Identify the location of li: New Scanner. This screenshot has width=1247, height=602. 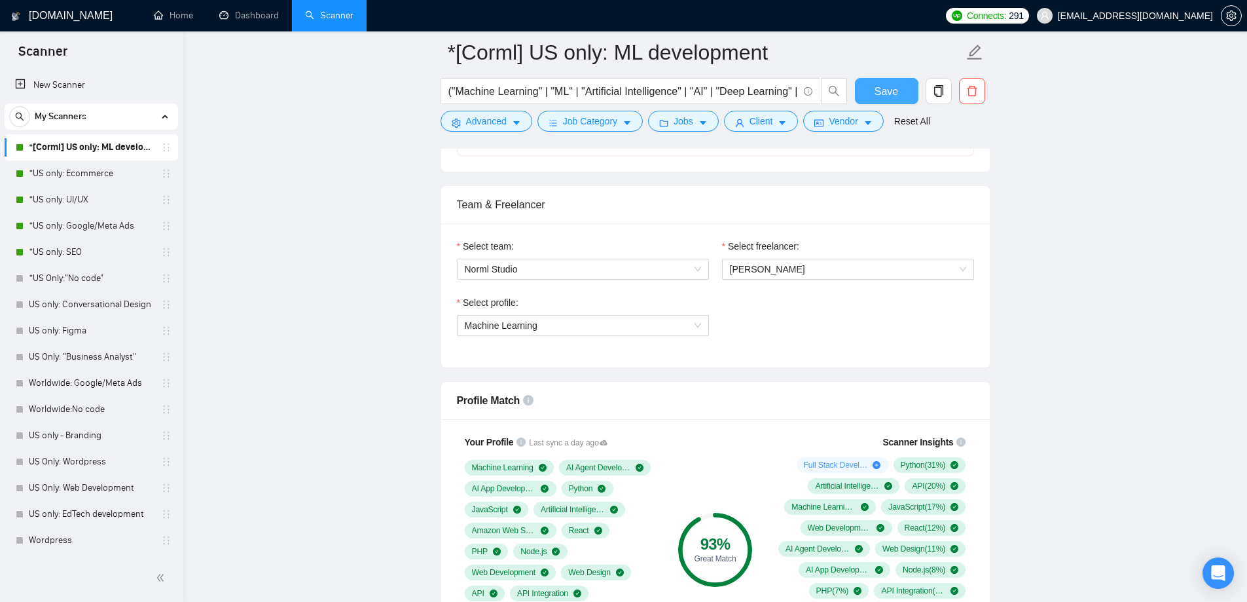
(91, 85).